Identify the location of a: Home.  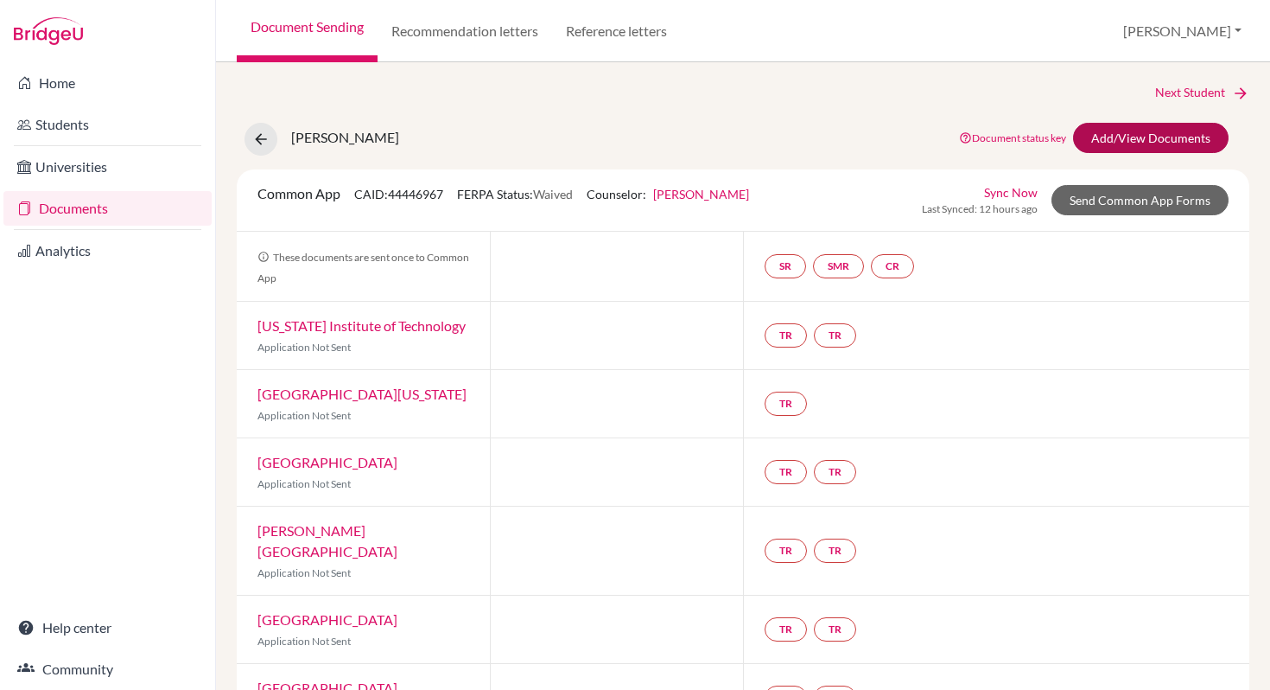
(107, 83).